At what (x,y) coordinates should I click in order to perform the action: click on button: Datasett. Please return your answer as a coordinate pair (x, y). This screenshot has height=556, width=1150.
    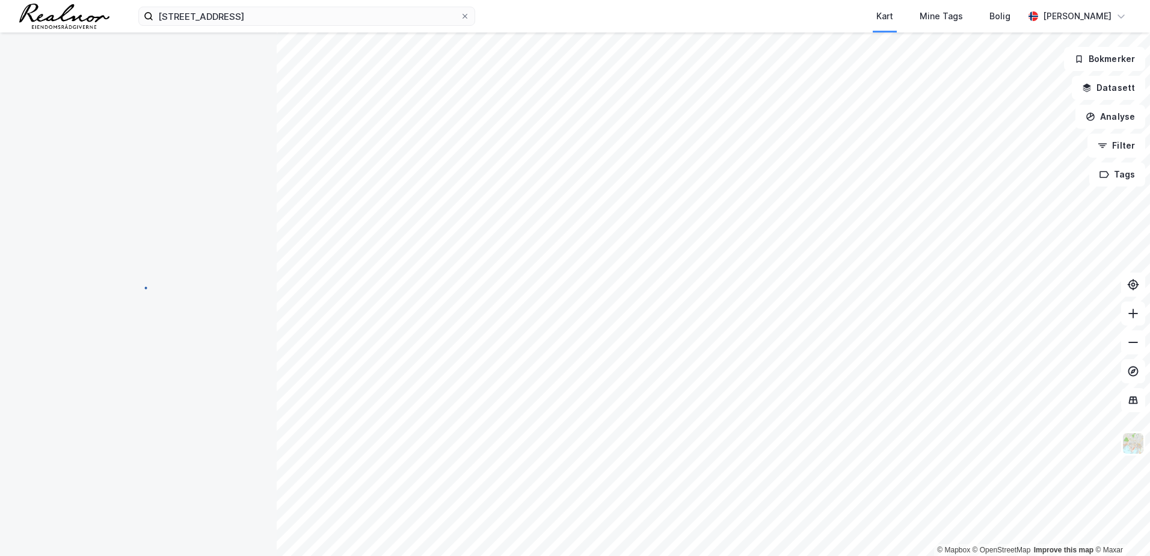
    Looking at the image, I should click on (1109, 88).